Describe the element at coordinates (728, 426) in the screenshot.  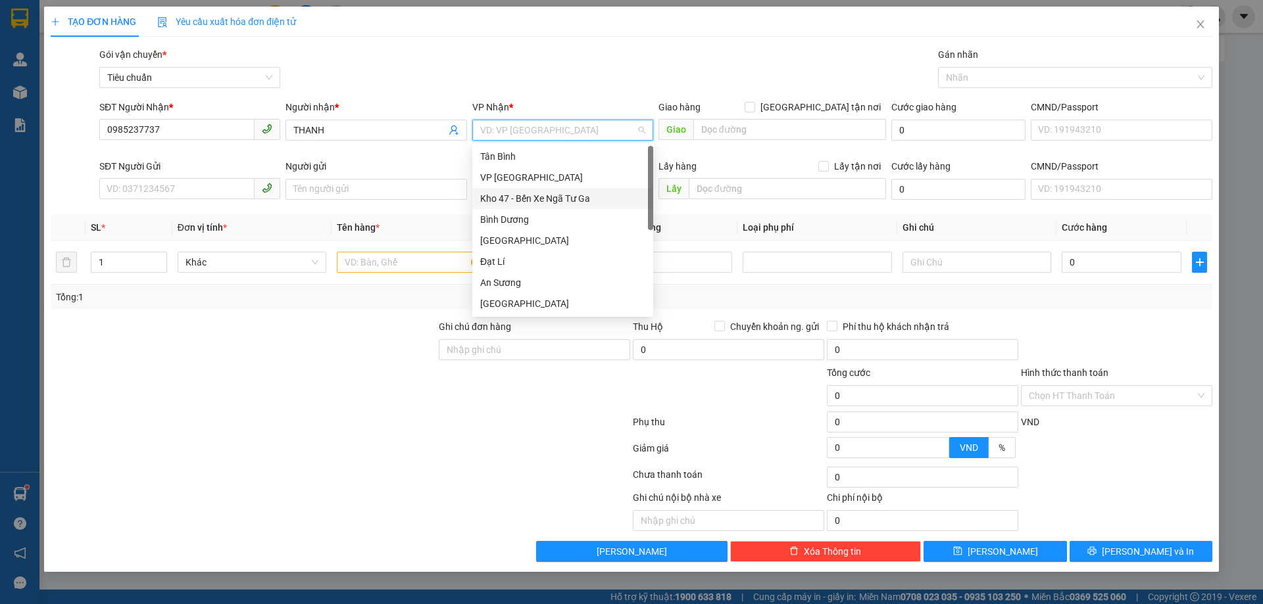
I see `div: Phụ thu` at that location.